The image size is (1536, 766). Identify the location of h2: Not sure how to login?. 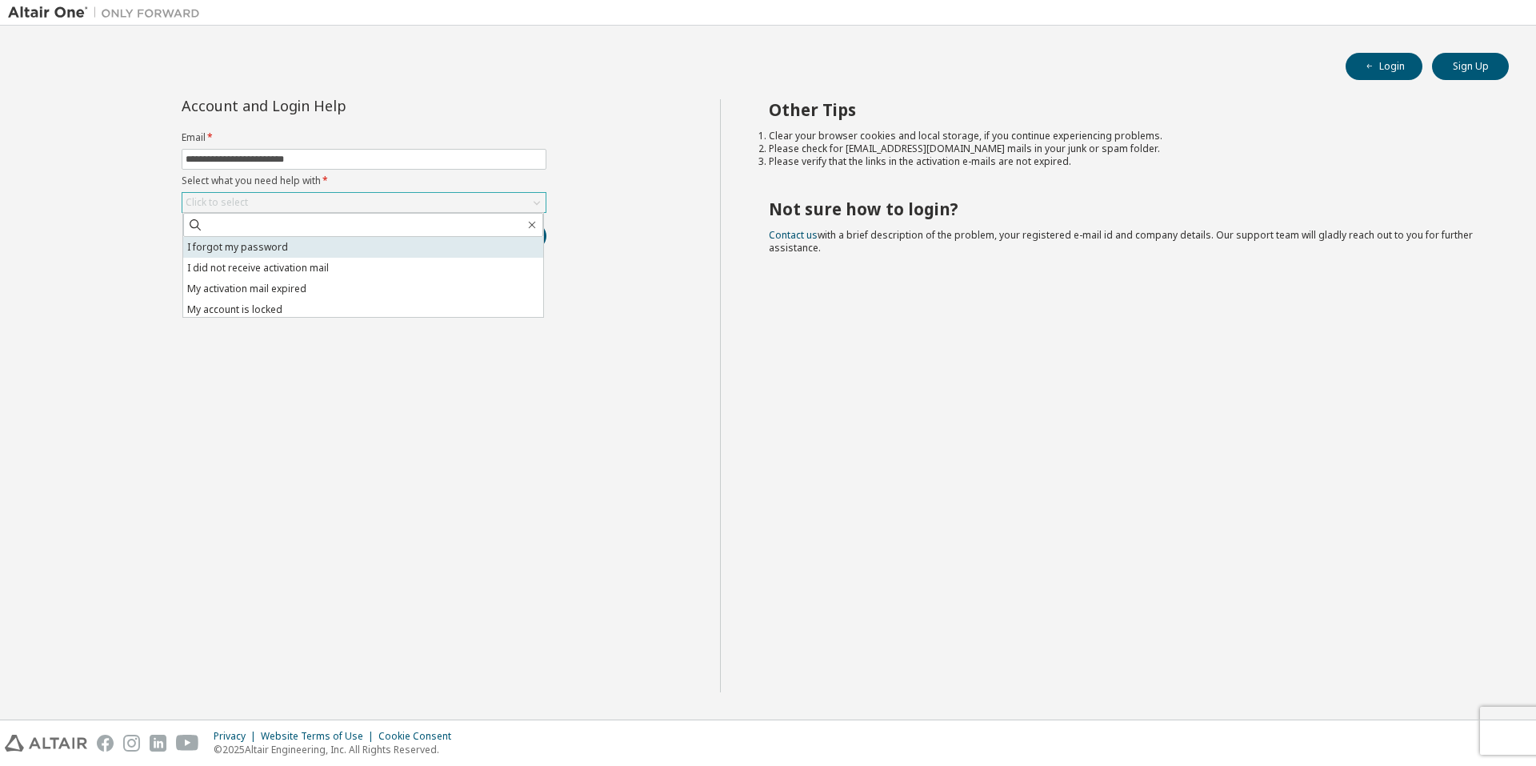
(1125, 209).